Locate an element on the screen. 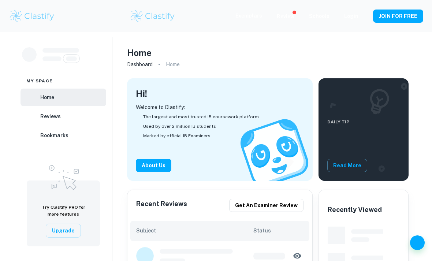  span: Used by over 2 million IB students is located at coordinates (179, 126).